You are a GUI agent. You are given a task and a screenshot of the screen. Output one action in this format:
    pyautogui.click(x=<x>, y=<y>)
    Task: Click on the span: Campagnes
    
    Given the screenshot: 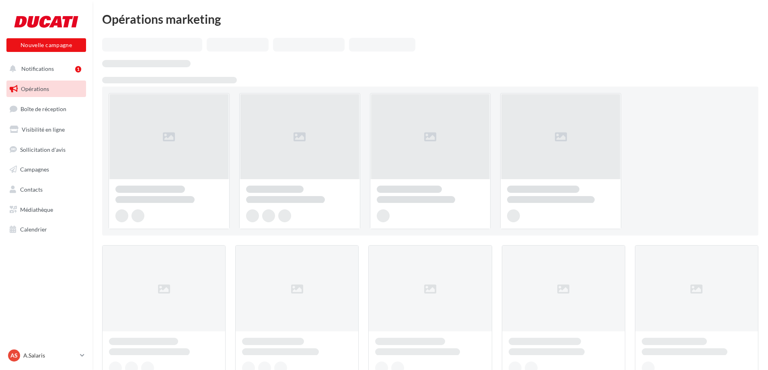 What is the action you would take?
    pyautogui.click(x=35, y=169)
    